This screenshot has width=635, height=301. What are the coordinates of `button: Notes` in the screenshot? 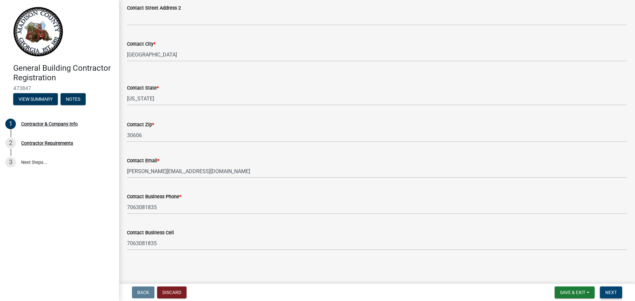 It's located at (73, 99).